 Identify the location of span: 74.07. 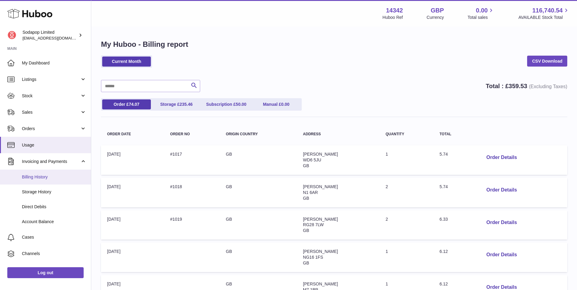
(134, 104).